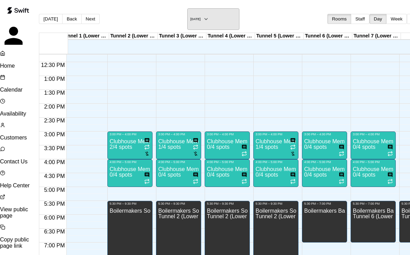 The image size is (410, 255). I want to click on span: 5:30 PM, so click(55, 204).